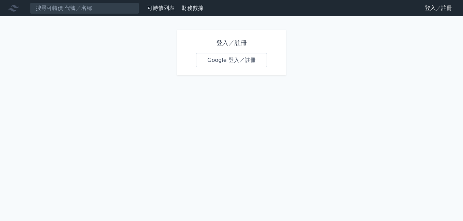 The width and height of the screenshot is (463, 221). Describe the element at coordinates (193, 8) in the screenshot. I see `a: 財務數據` at that location.